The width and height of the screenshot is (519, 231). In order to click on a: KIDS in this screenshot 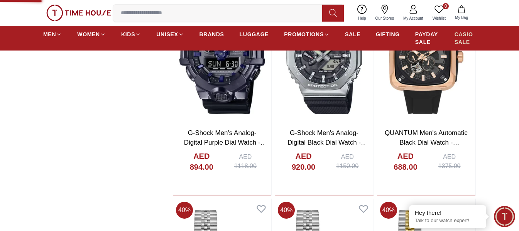, I will do `click(131, 34)`.